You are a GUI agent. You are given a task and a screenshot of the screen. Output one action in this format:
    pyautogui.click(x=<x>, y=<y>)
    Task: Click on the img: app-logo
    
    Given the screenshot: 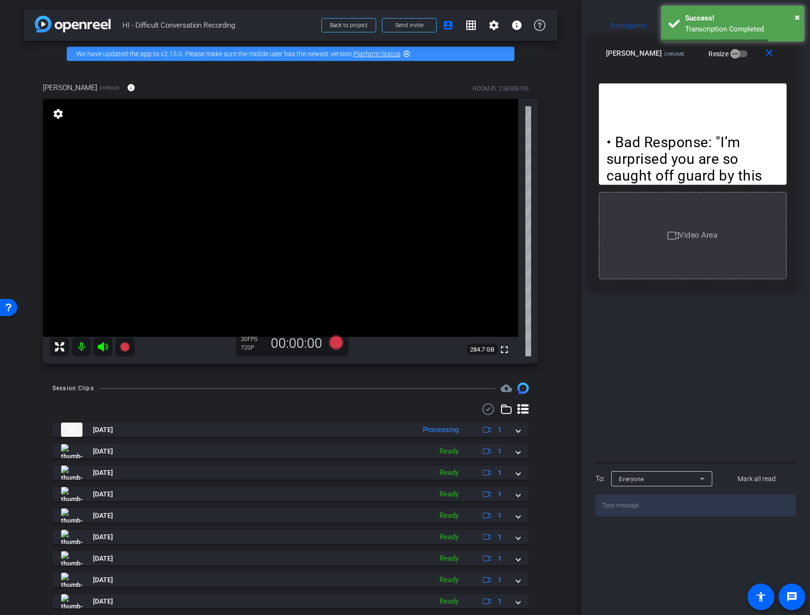 What is the action you would take?
    pyautogui.click(x=72, y=24)
    